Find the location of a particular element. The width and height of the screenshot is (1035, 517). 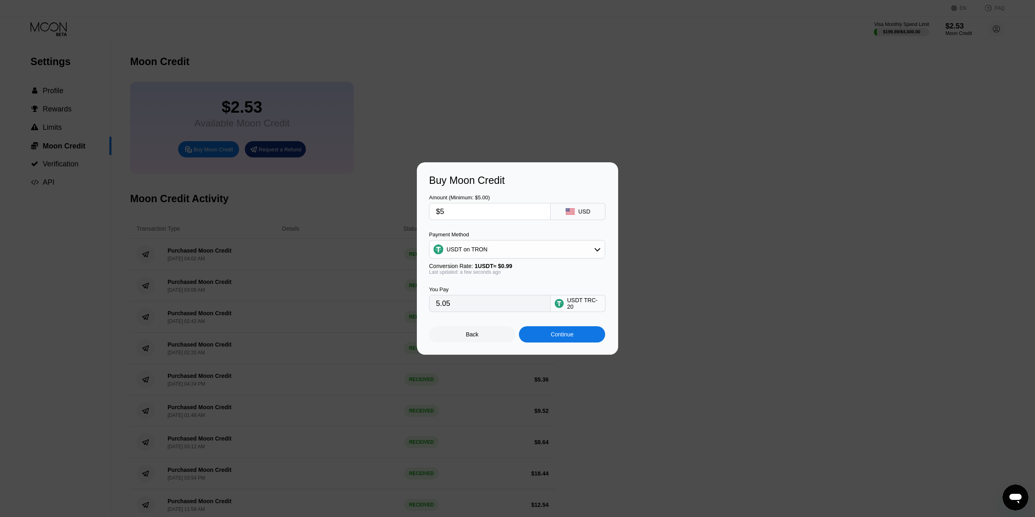

div: Amount (Minimum: $5.00) is located at coordinates (489, 197).